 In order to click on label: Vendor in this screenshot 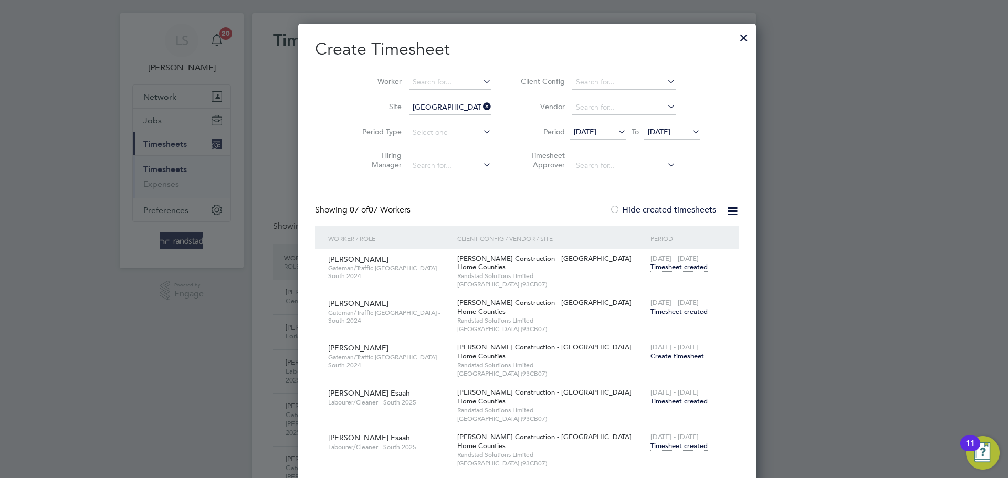, I will do `click(541, 107)`.